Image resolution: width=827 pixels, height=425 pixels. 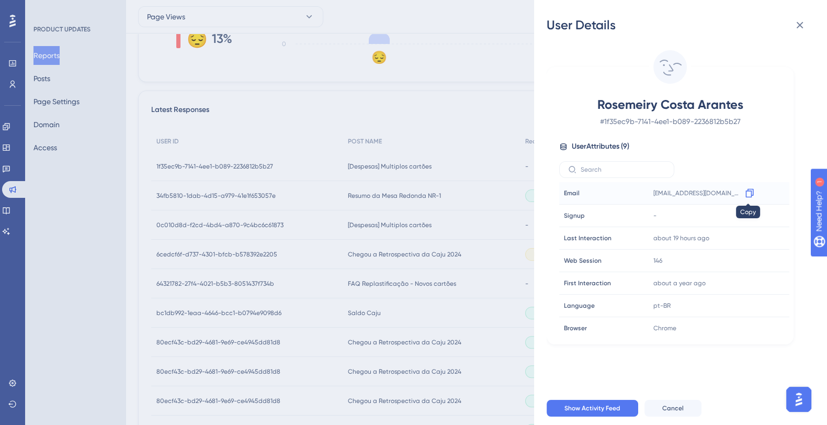 I want to click on div: User Details, so click(x=681, y=25).